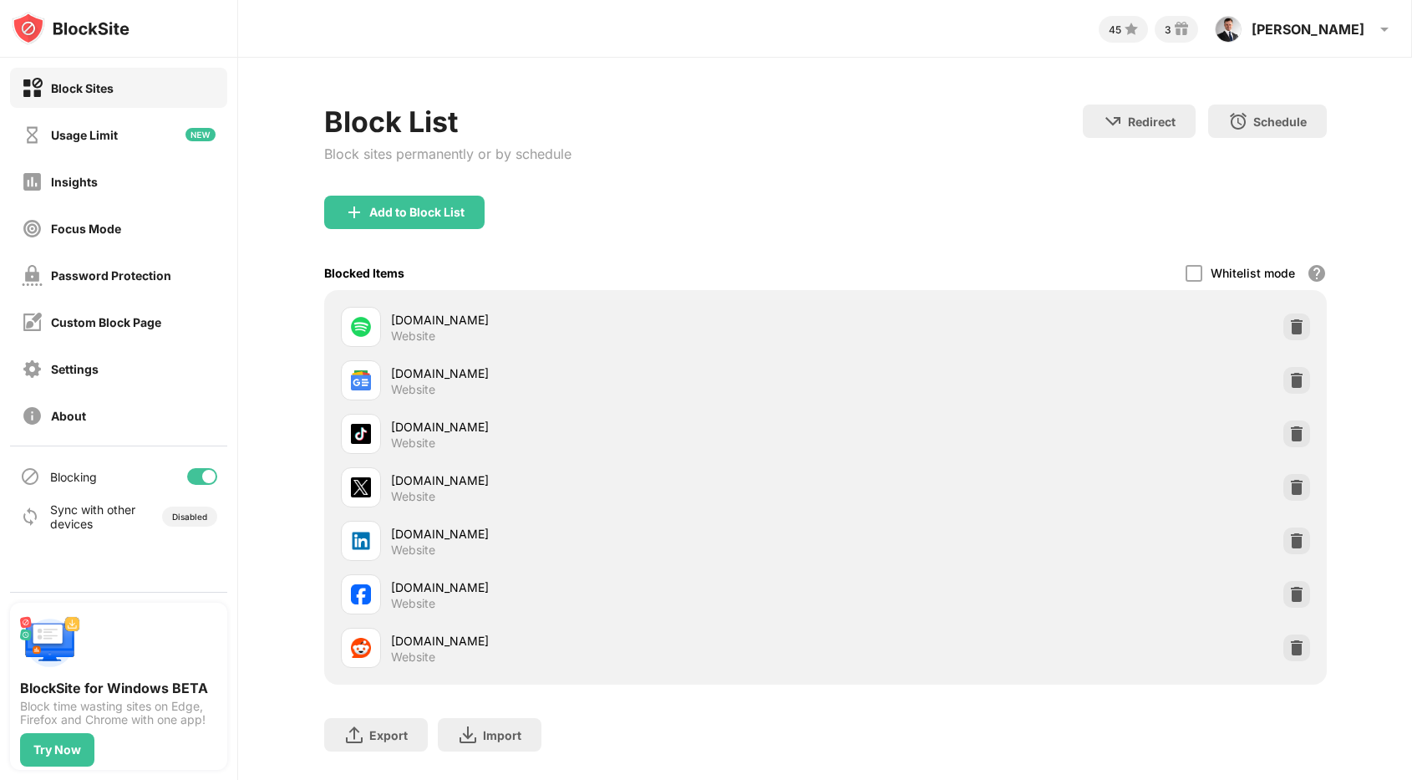 The height and width of the screenshot is (780, 1412). I want to click on div: Redirect, so click(1151, 121).